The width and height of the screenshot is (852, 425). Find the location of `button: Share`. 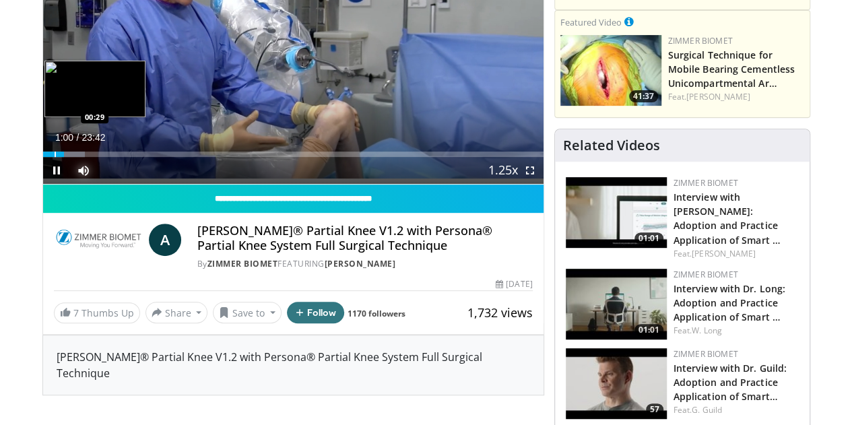

button: Share is located at coordinates (176, 312).